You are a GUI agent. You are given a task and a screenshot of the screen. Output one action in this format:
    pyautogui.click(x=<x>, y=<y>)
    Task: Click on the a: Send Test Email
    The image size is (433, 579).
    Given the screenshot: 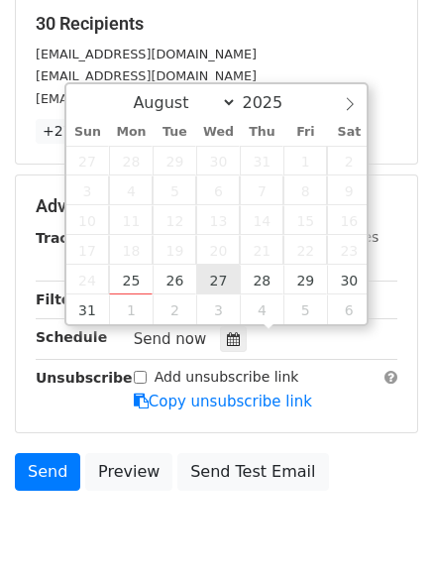 What is the action you would take?
    pyautogui.click(x=253, y=472)
    